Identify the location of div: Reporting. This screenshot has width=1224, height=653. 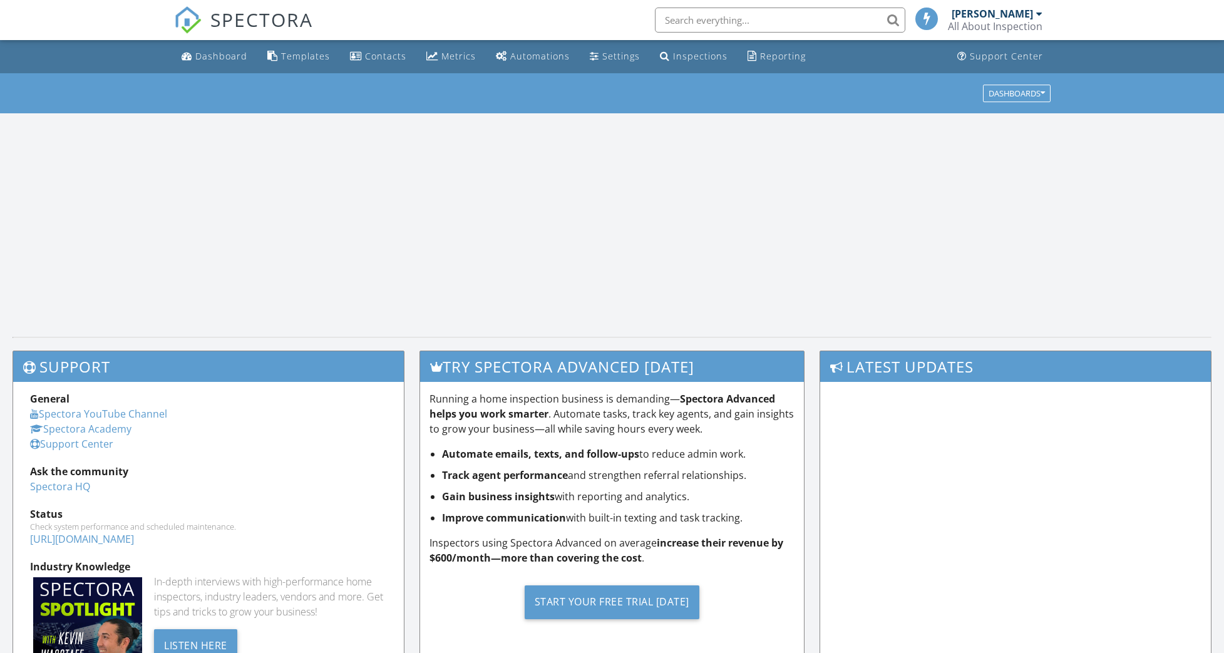
(783, 56).